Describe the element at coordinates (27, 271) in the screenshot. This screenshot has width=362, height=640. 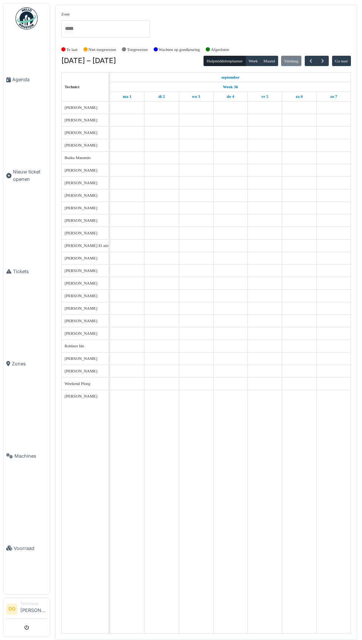
I see `a: Tickets` at that location.